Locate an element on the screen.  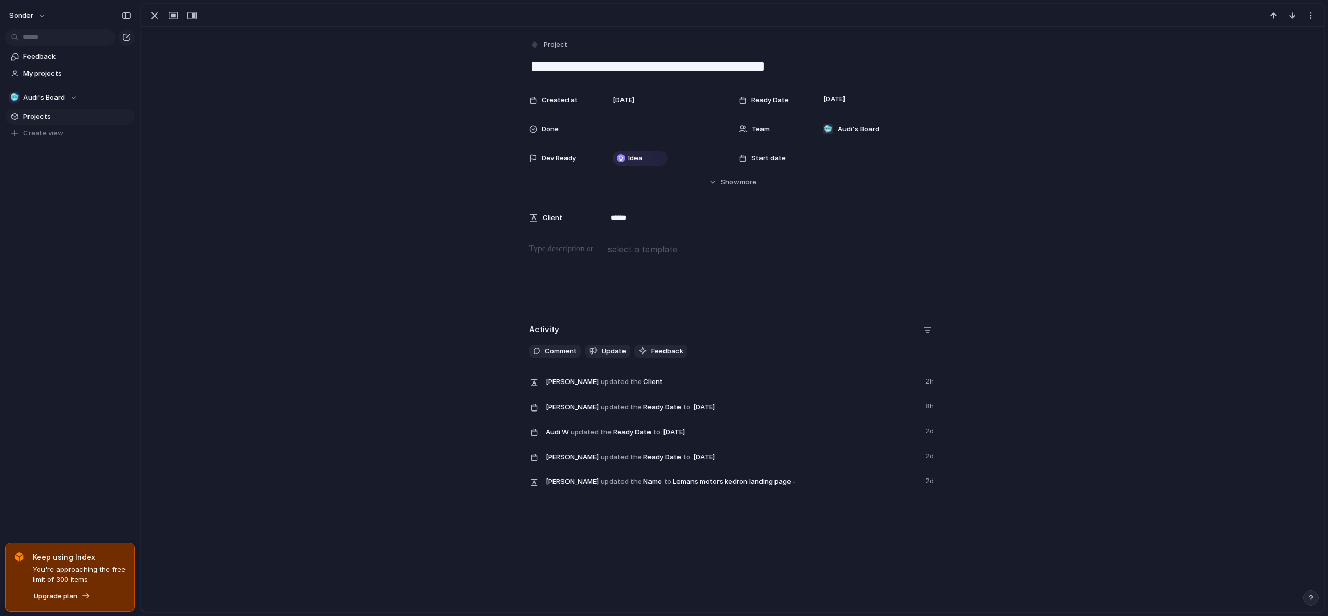
span: sonder is located at coordinates (21, 16).